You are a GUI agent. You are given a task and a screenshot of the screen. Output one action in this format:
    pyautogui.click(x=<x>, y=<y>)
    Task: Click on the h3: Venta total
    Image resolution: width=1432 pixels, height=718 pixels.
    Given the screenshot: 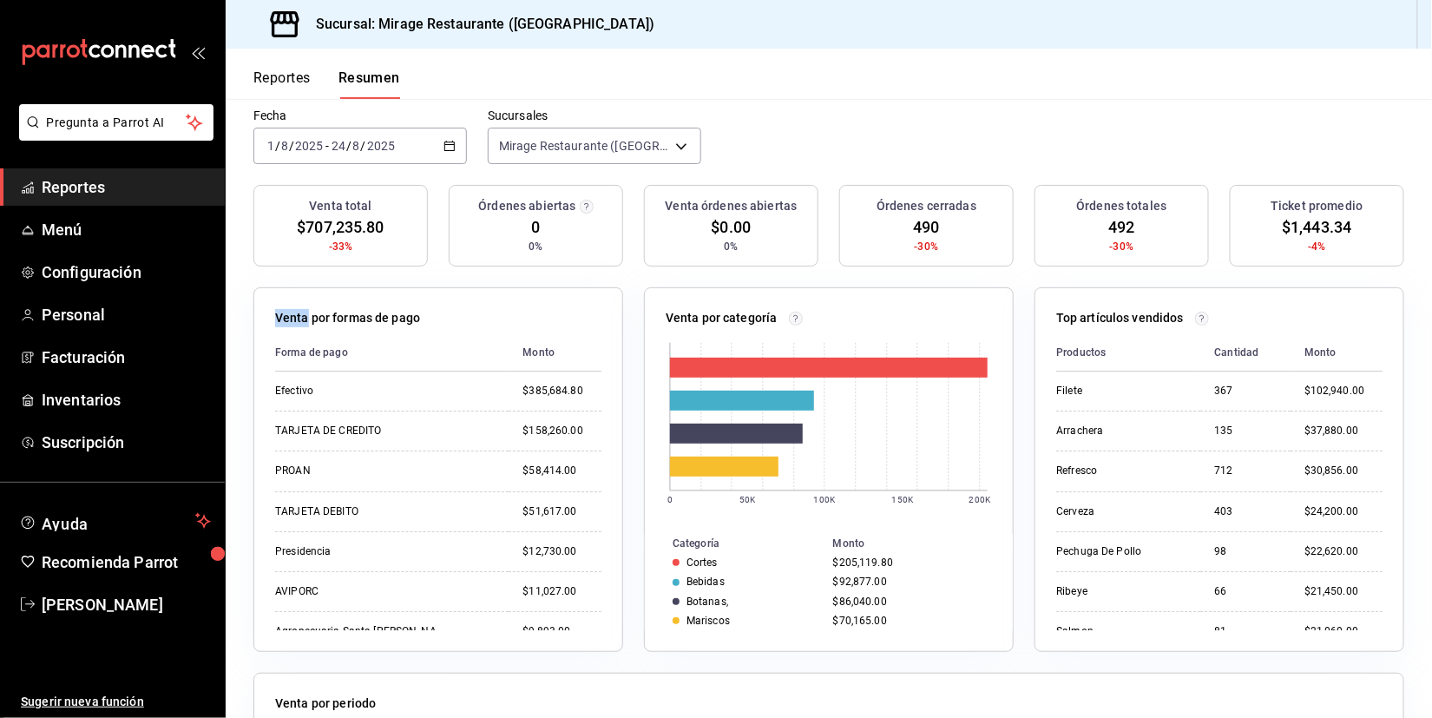 What is the action you would take?
    pyautogui.click(x=340, y=206)
    